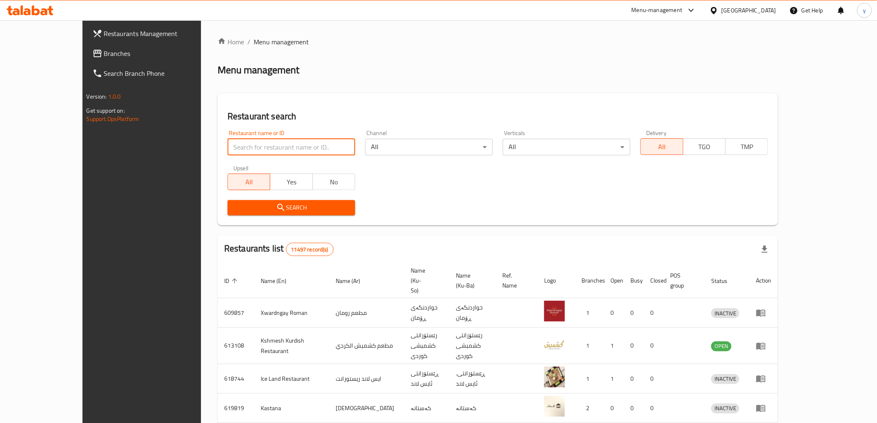 Image resolution: width=877 pixels, height=423 pixels. I want to click on h2: Restaurant search, so click(498, 117).